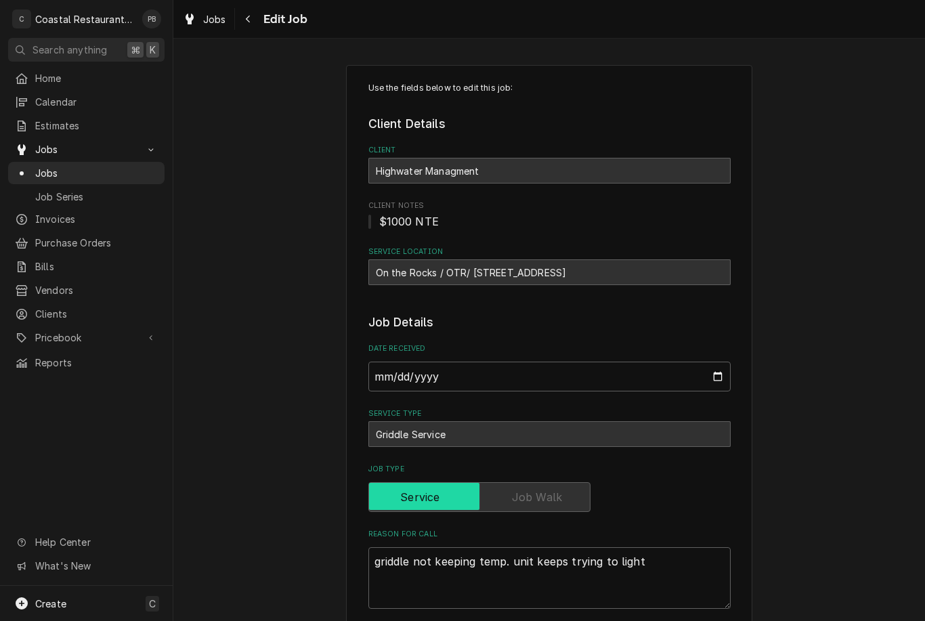 This screenshot has width=925, height=621. What do you see at coordinates (96, 78) in the screenshot?
I see `span: Home` at bounding box center [96, 78].